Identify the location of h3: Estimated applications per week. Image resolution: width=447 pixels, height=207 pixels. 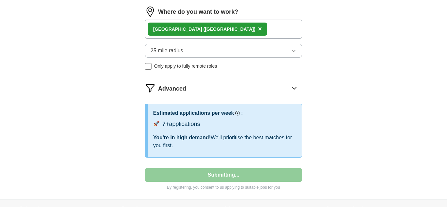
(193, 113).